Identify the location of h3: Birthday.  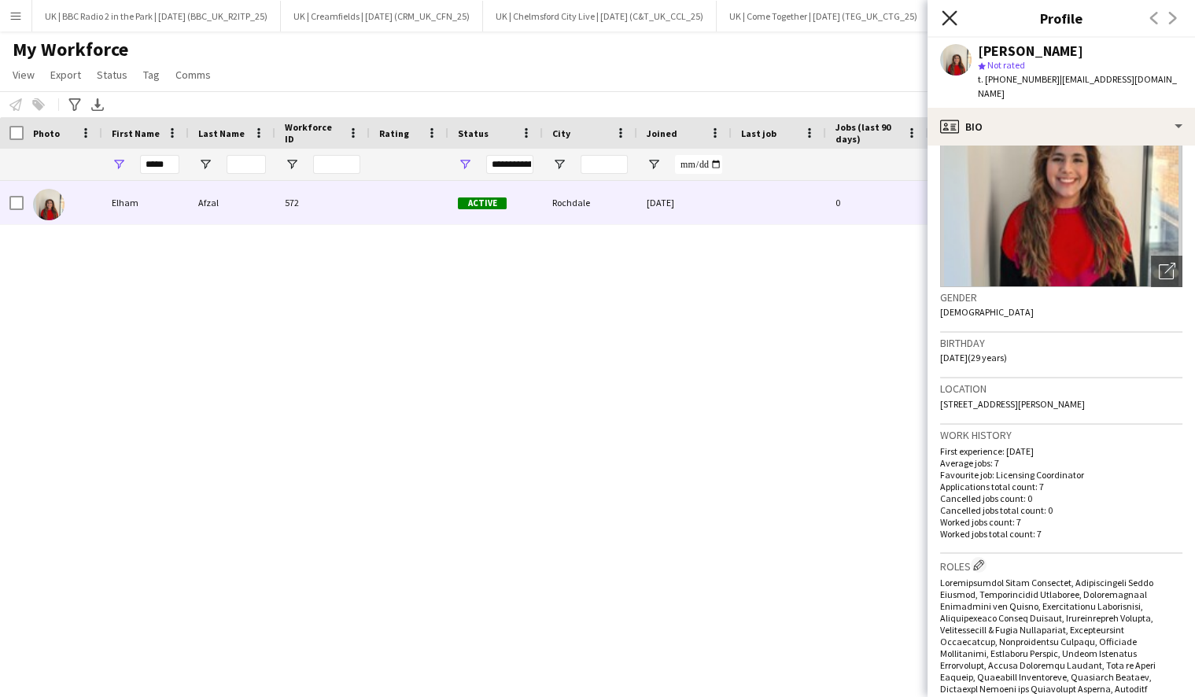
(1061, 343).